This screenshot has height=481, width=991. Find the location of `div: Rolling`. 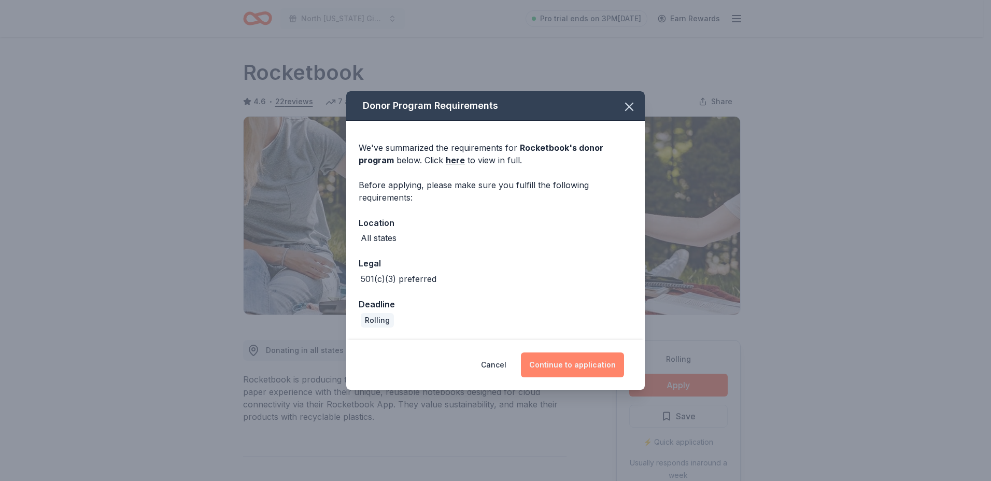

div: Rolling is located at coordinates (377, 320).